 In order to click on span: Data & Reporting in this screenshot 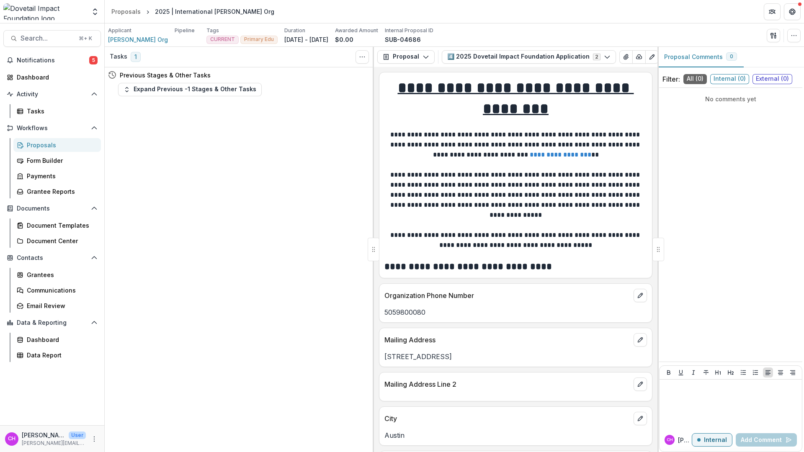, I will do `click(52, 323)`.